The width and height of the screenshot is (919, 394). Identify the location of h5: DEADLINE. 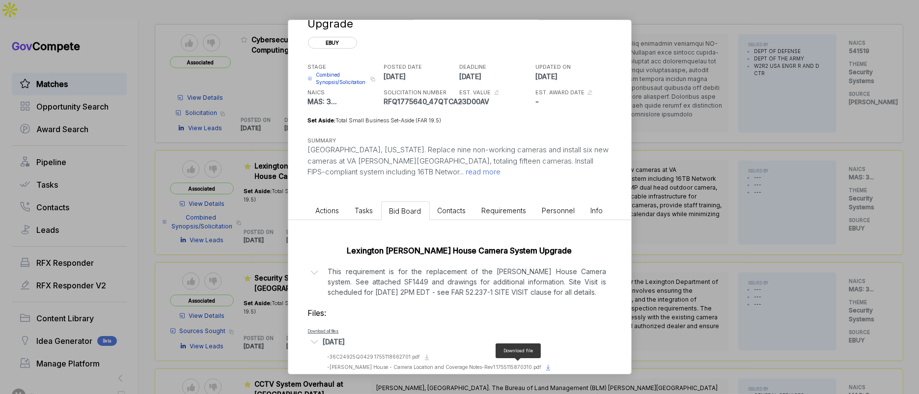
(496, 67).